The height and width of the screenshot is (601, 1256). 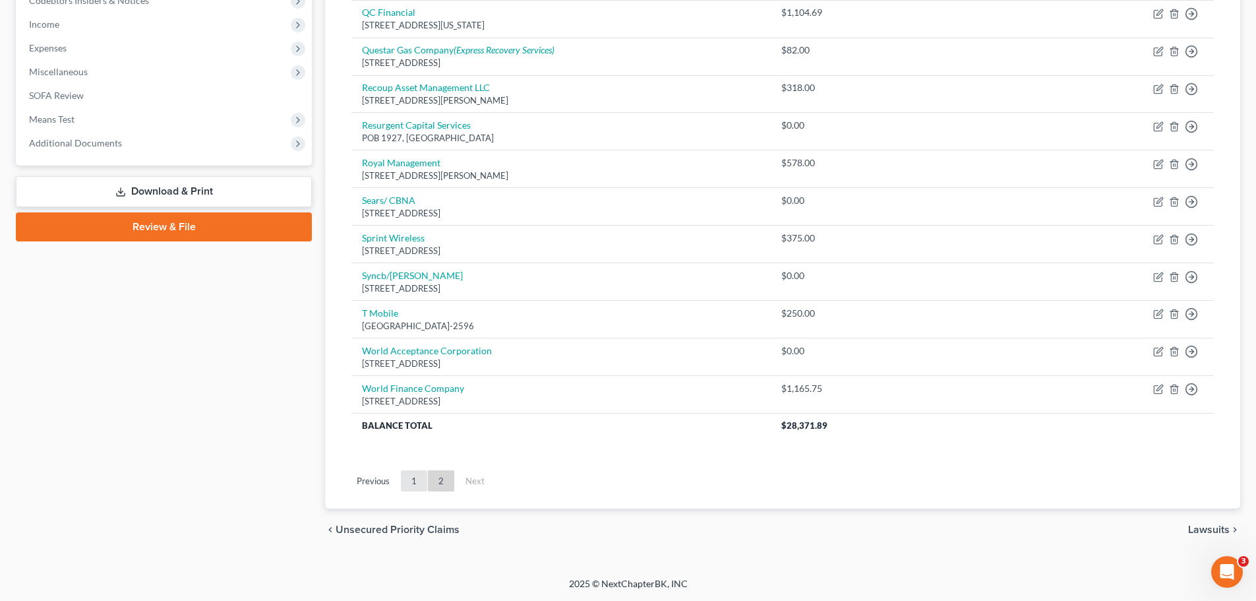 What do you see at coordinates (75, 142) in the screenshot?
I see `span: Additional Documents` at bounding box center [75, 142].